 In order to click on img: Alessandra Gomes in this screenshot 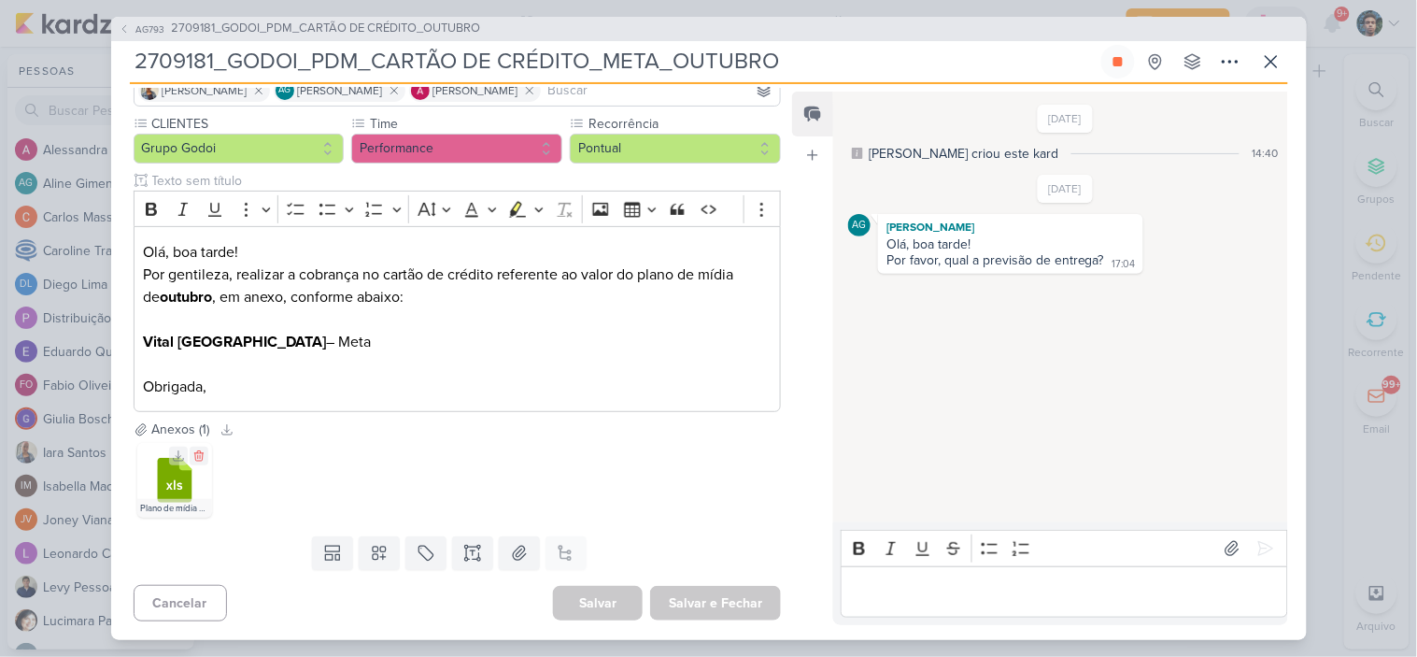, I will do `click(420, 91)`.